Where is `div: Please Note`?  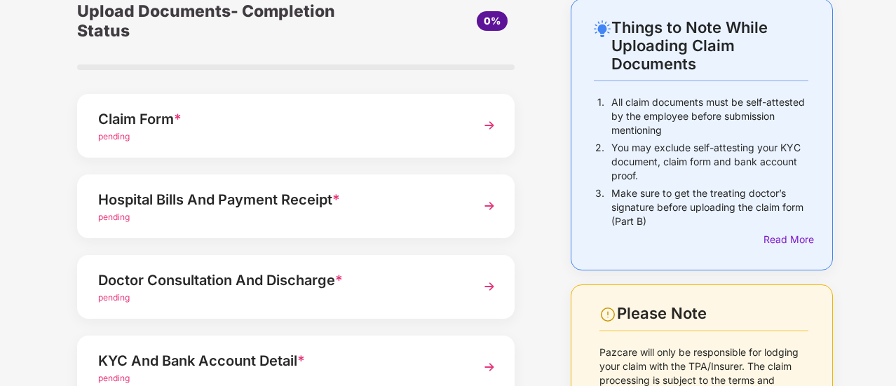 div: Please Note is located at coordinates (712, 313).